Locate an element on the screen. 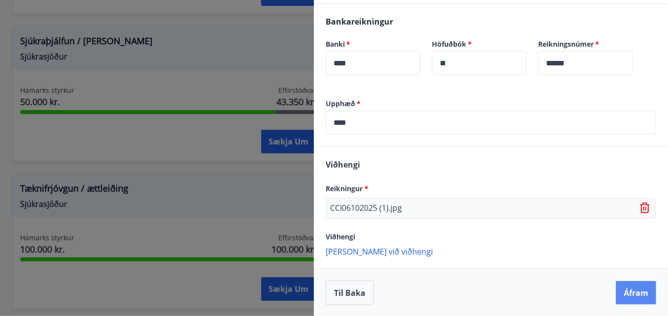 The image size is (668, 316). span: Bankareikningur is located at coordinates (359, 22).